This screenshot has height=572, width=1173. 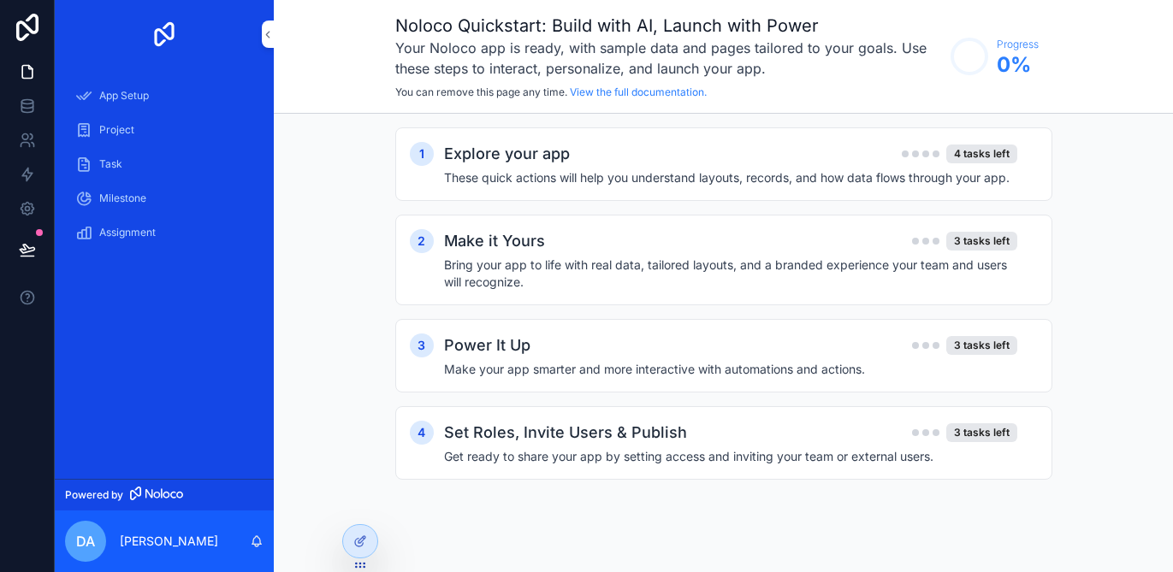 What do you see at coordinates (124, 96) in the screenshot?
I see `span: App Setup` at bounding box center [124, 96].